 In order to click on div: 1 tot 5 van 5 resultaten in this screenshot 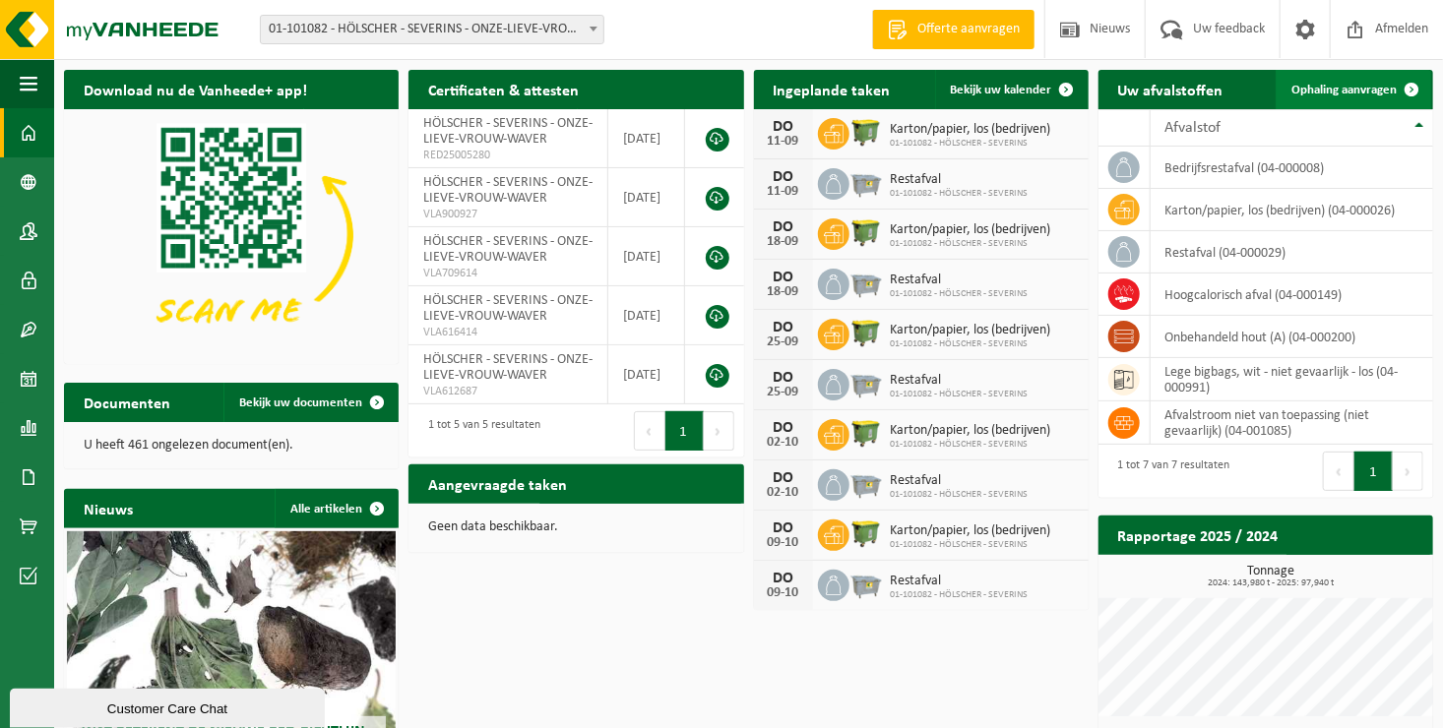, I will do `click(479, 431)`.